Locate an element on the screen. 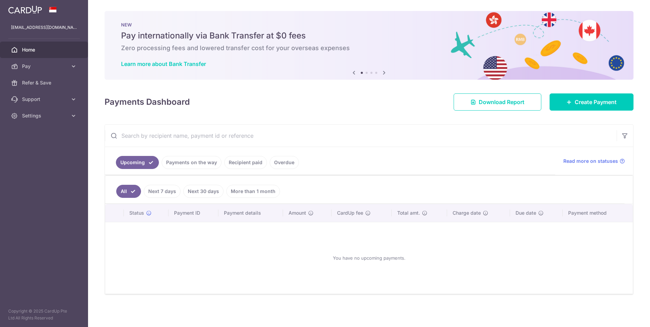  th: Payment details is located at coordinates (251, 213).